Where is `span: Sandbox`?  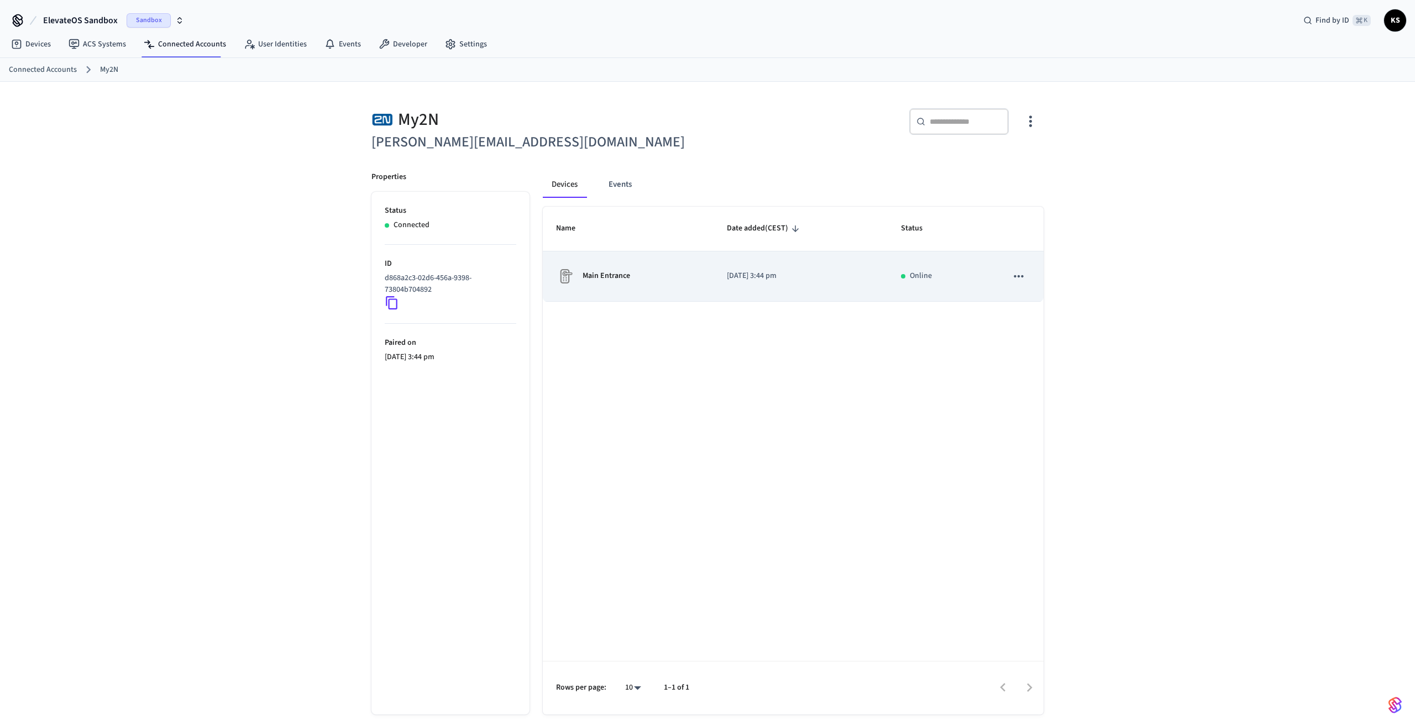
span: Sandbox is located at coordinates (149, 20).